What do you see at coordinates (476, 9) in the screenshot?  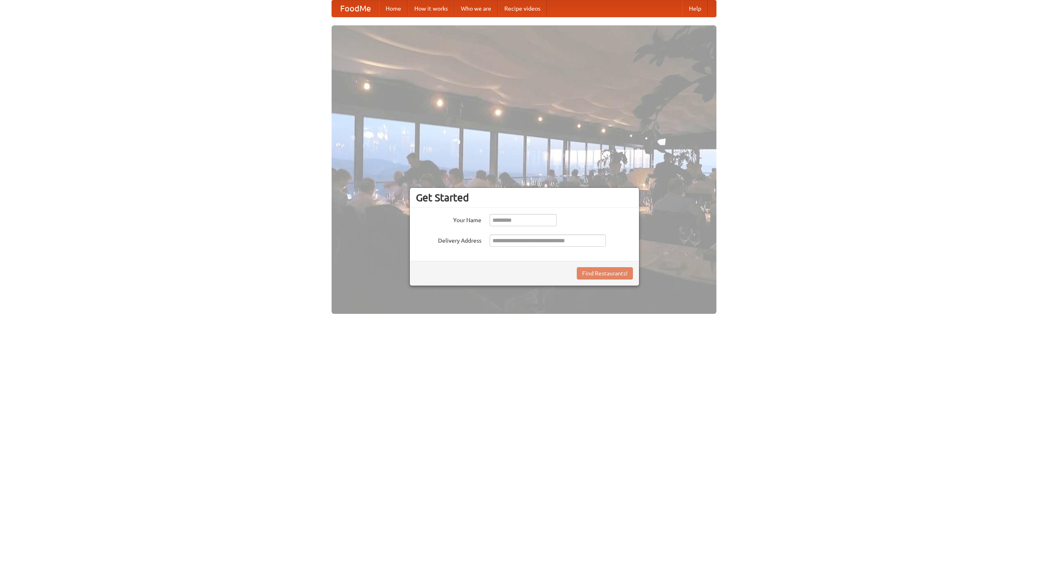 I see `a: Who we are` at bounding box center [476, 9].